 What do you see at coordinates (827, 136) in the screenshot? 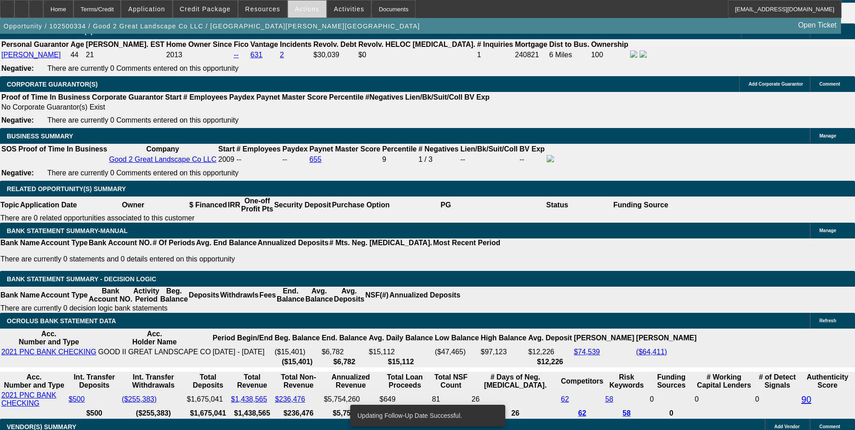
I see `span: Manage` at bounding box center [827, 136].